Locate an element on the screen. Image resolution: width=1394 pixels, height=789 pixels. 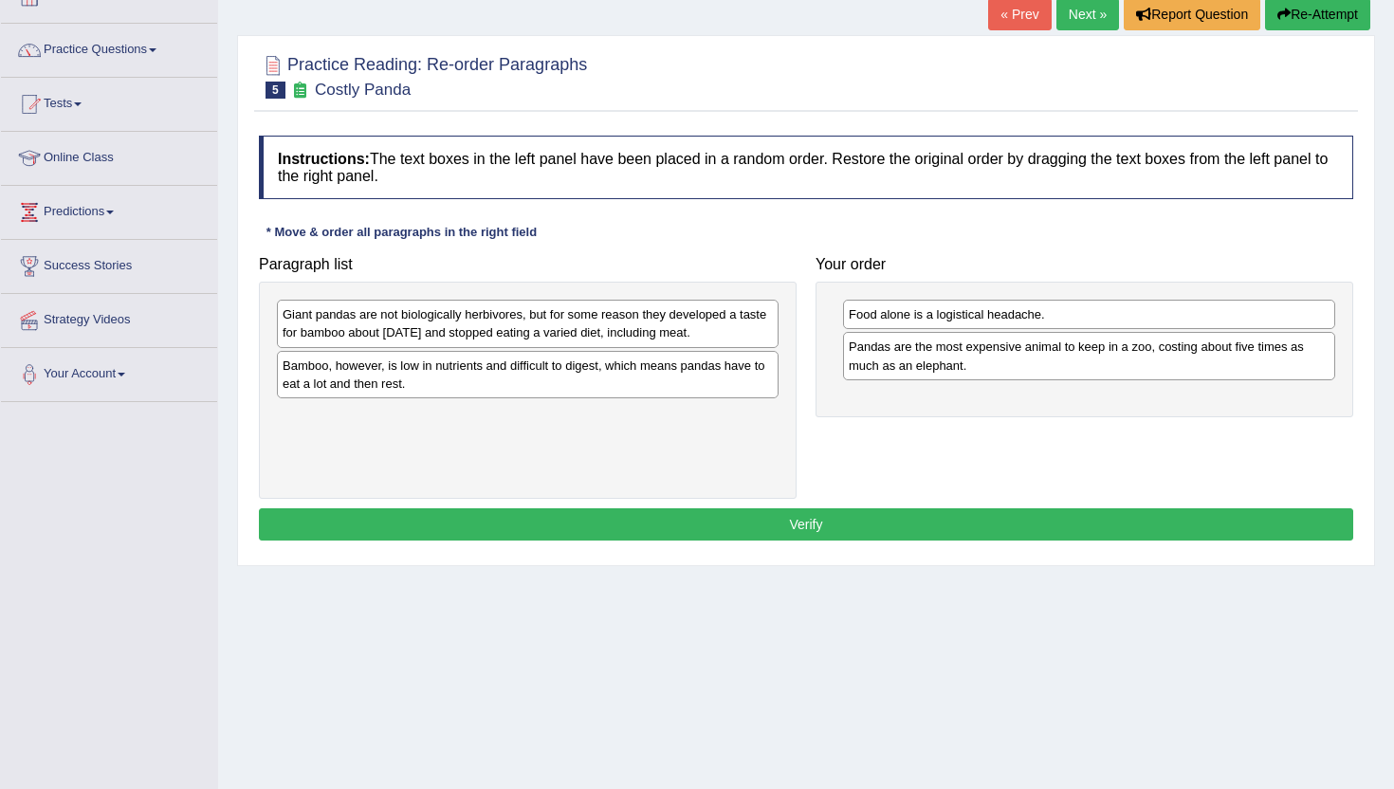
a: Practice Questions is located at coordinates (109, 47).